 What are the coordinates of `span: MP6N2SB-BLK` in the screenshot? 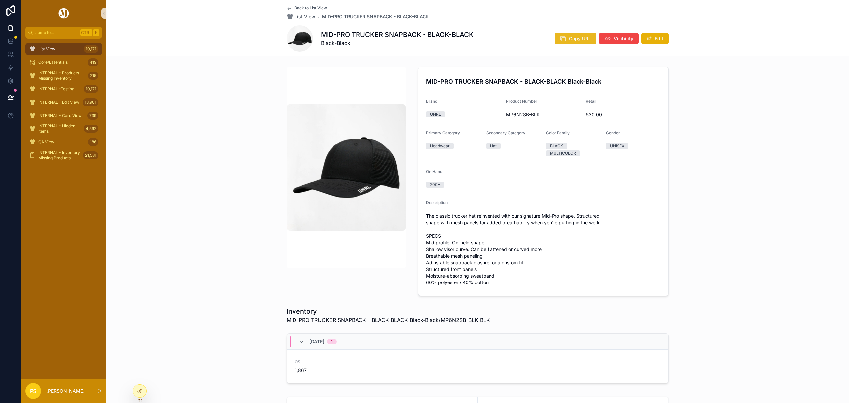 It's located at (544, 114).